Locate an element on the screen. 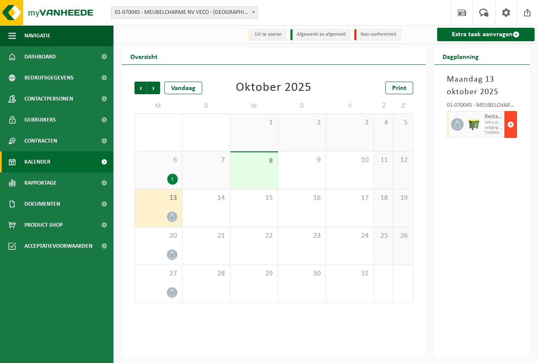  span: 15 is located at coordinates (254, 198).